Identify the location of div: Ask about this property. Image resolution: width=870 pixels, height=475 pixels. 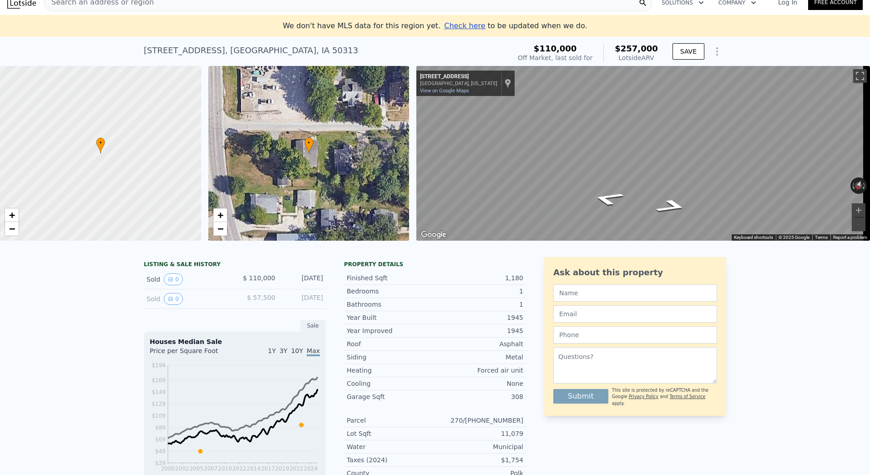
(635, 273).